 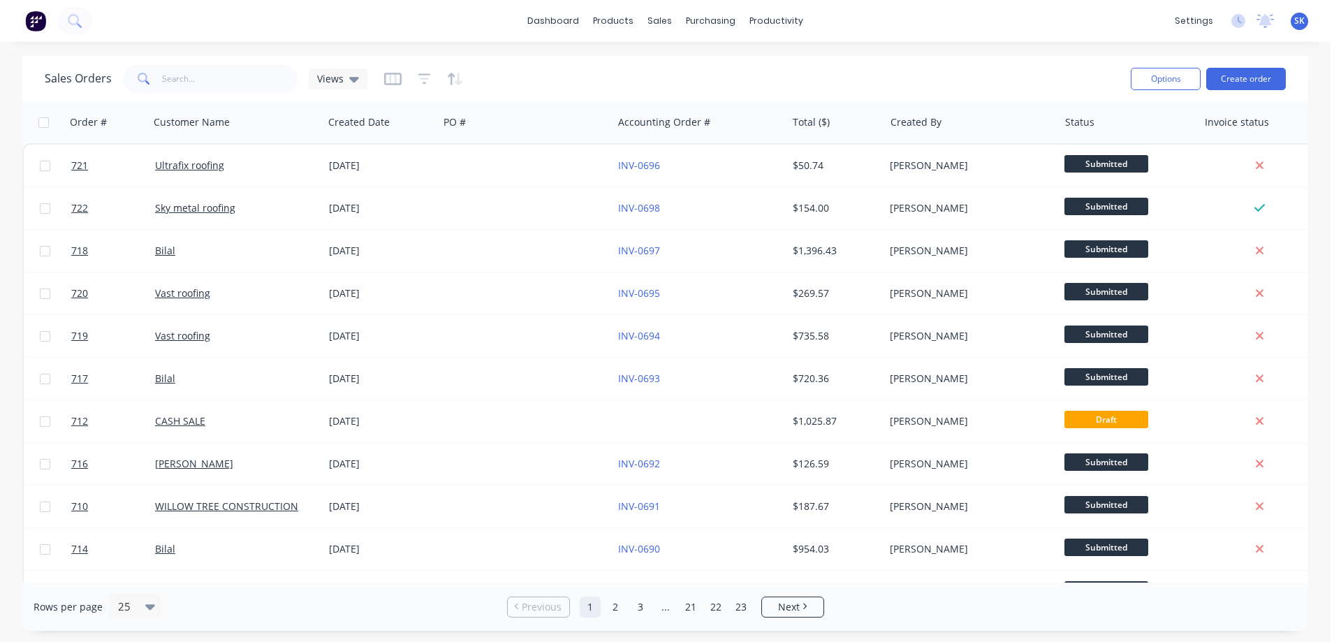 What do you see at coordinates (1237, 122) in the screenshot?
I see `div: Invoice status` at bounding box center [1237, 122].